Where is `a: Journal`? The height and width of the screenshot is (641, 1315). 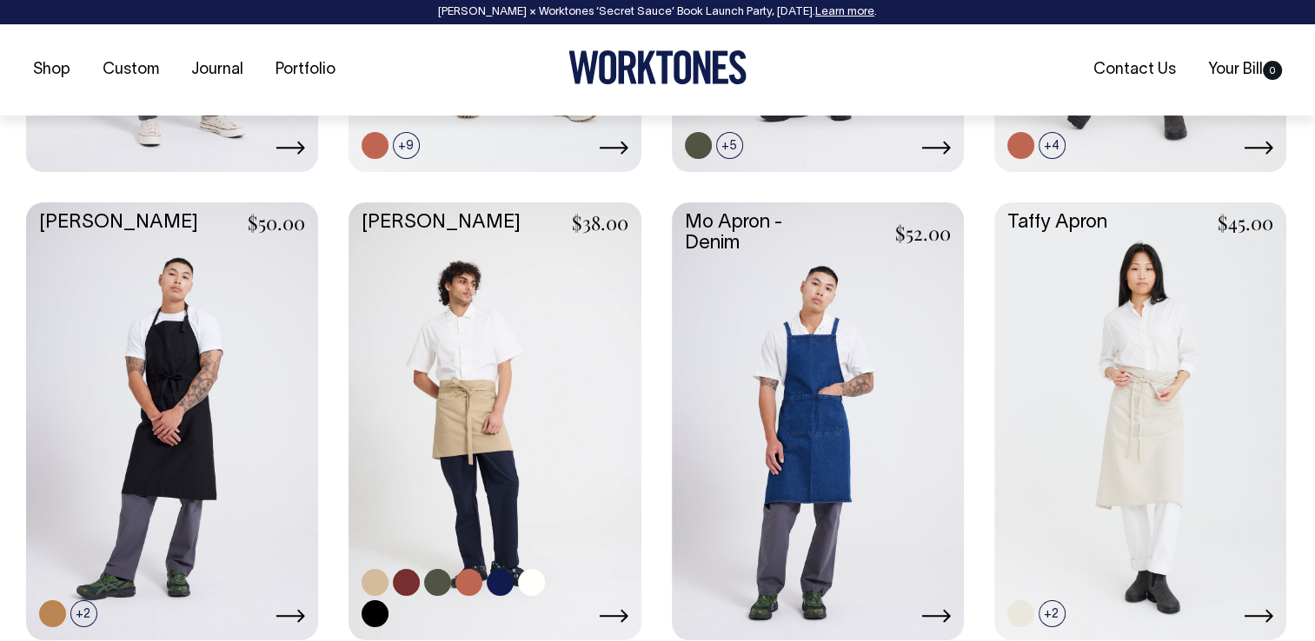 a: Journal is located at coordinates (217, 70).